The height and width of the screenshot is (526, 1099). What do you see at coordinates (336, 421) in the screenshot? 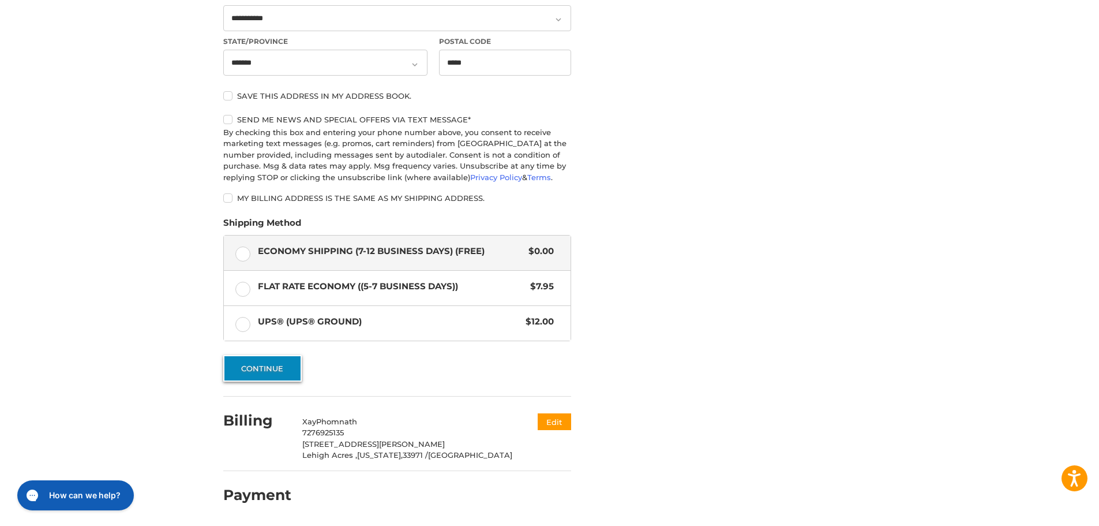
I see `span: Phomnath` at bounding box center [336, 421].